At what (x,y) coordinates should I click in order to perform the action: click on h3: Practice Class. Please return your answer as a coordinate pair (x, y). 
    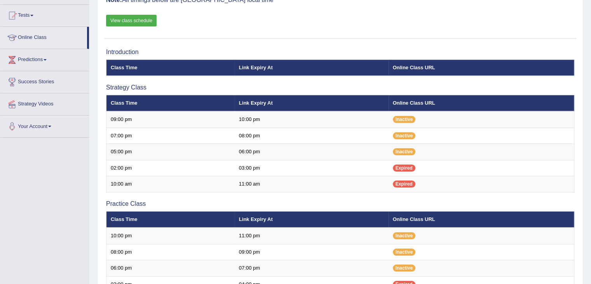
    Looking at the image, I should click on (340, 204).